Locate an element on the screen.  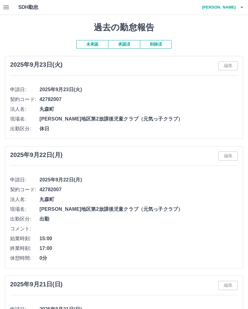
span: 2025年9月22日(月) is located at coordinates (138, 180).